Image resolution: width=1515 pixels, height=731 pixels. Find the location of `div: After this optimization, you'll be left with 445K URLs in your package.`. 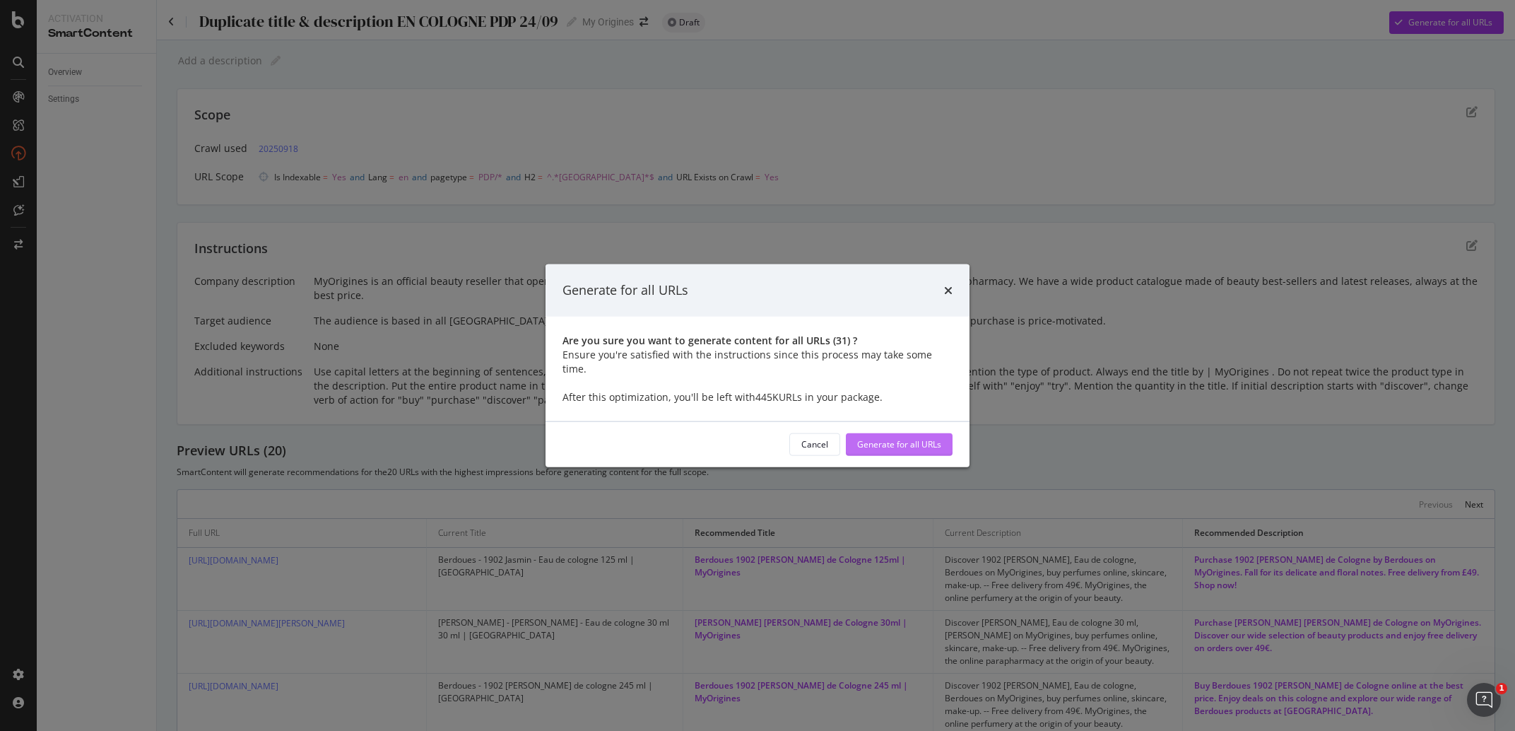

div: After this optimization, you'll be left with 445K URLs in your package. is located at coordinates (758, 396).